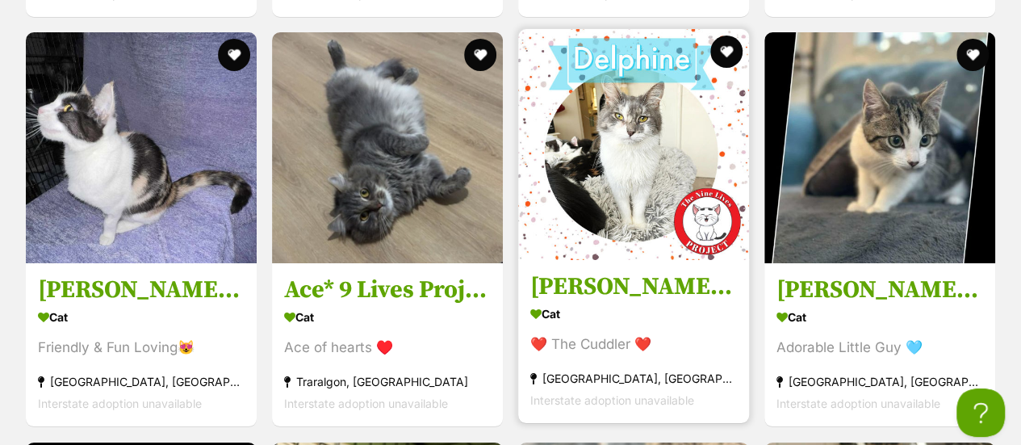  Describe the element at coordinates (387, 348) in the screenshot. I see `div: Ace of hearts ♥️` at that location.